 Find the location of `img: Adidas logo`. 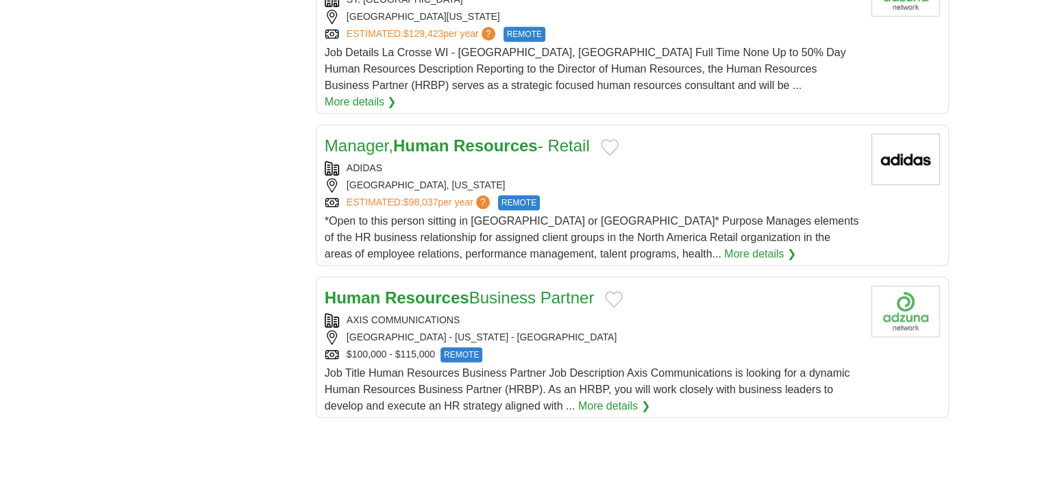

img: Adidas logo is located at coordinates (905, 159).